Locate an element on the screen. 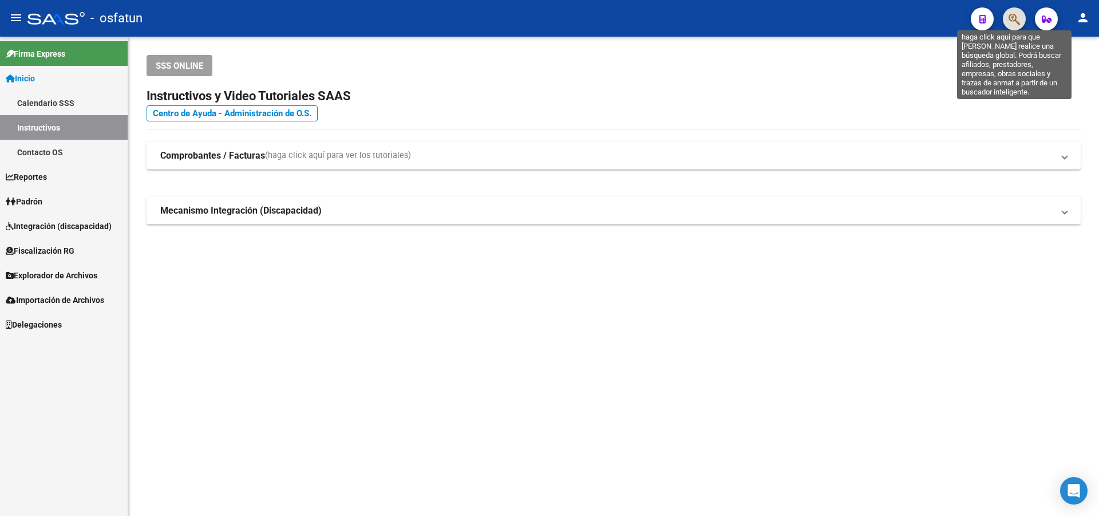 Image resolution: width=1099 pixels, height=516 pixels. span: Firma Express is located at coordinates (36, 54).